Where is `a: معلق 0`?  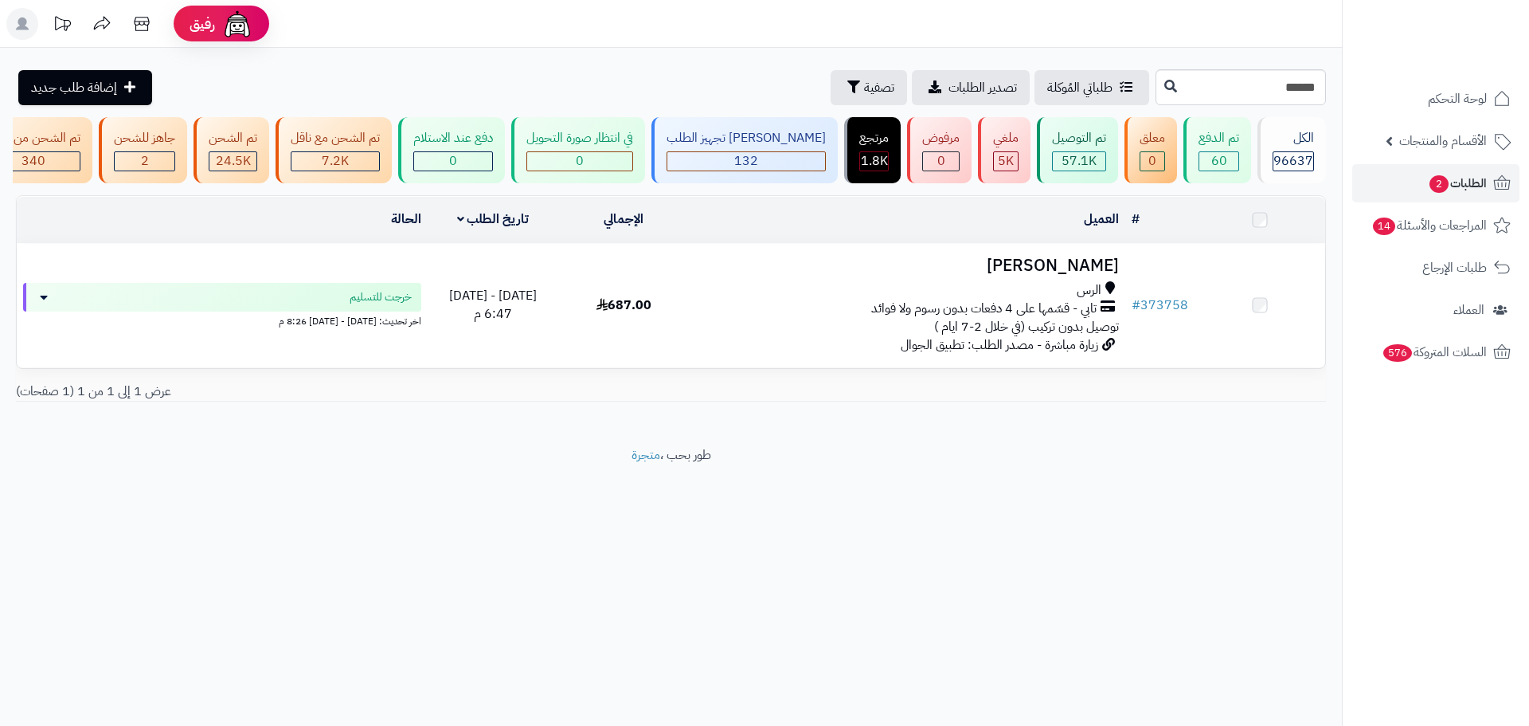
a: معلق 0 is located at coordinates (1151, 150).